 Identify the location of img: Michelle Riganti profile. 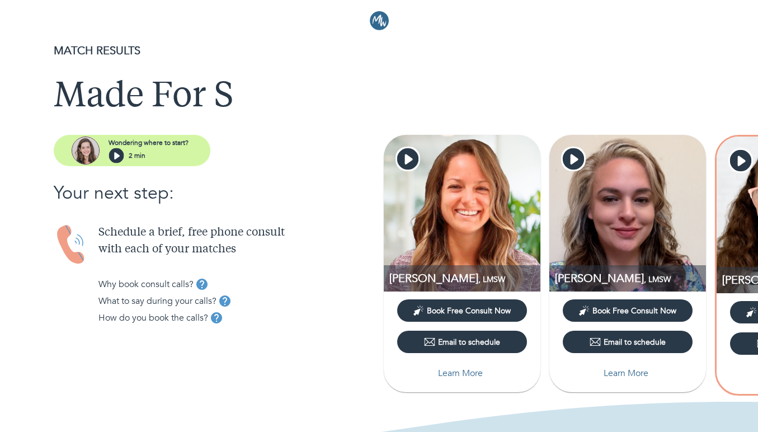
(628, 213).